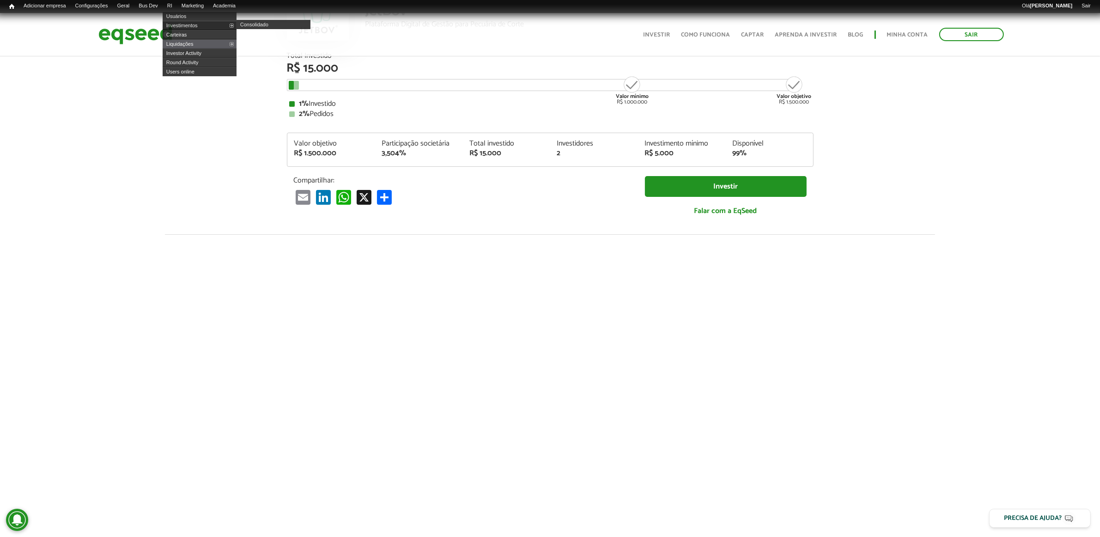 Image resolution: width=1100 pixels, height=537 pixels. What do you see at coordinates (169, 6) in the screenshot?
I see `a: RI` at bounding box center [169, 6].